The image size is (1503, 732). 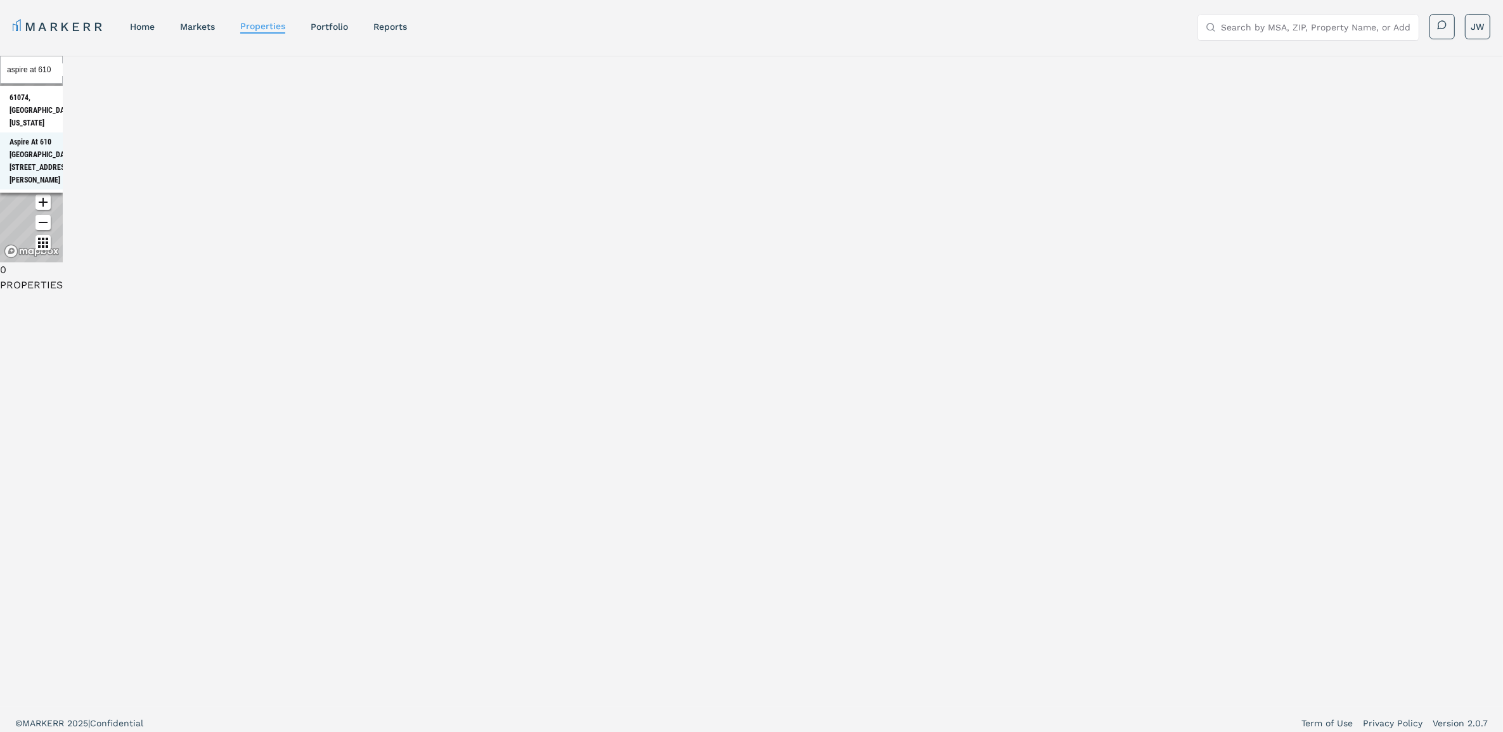 I want to click on a: Term of Use, so click(x=1327, y=723).